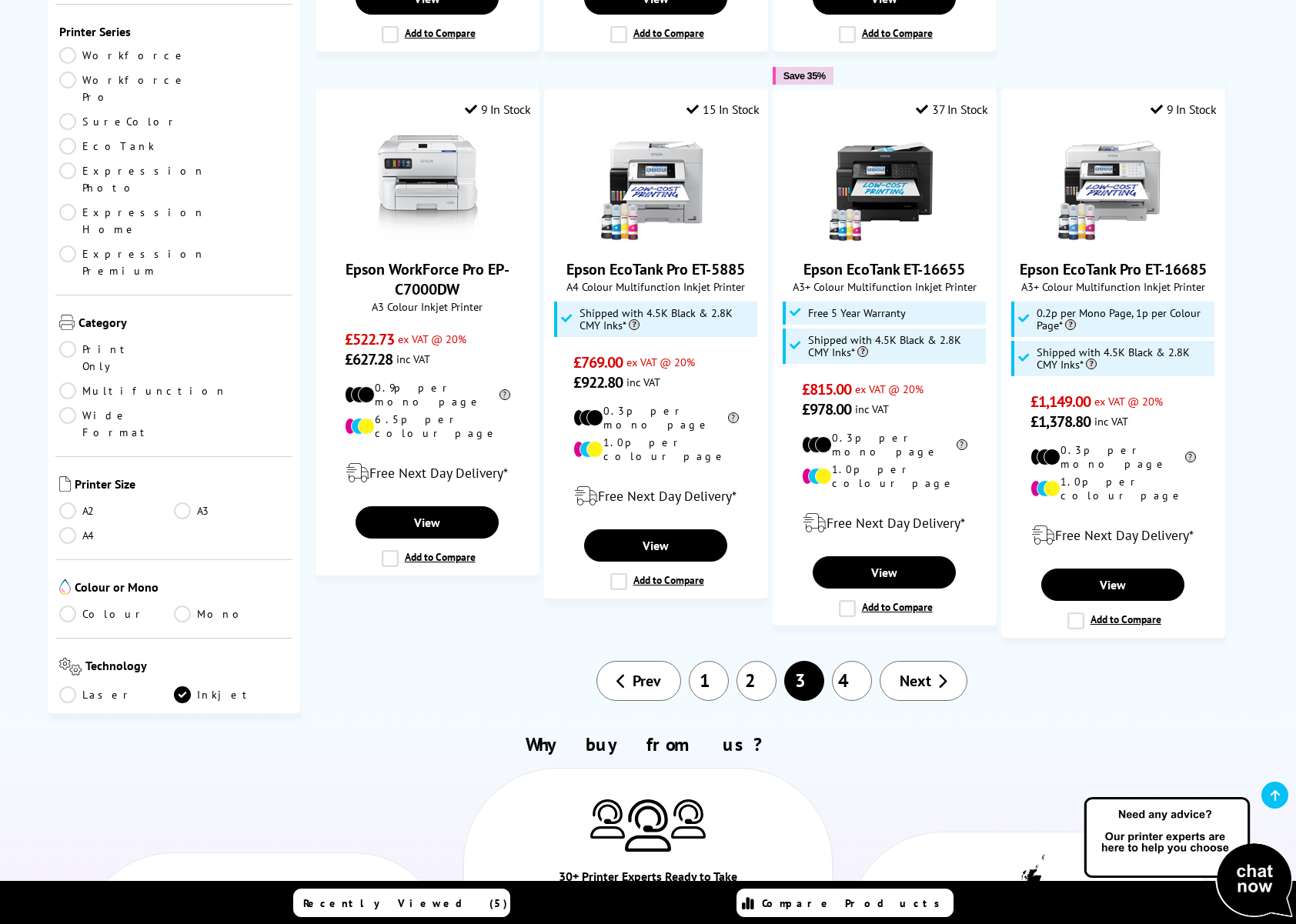 The image size is (1296, 924). What do you see at coordinates (64, 588) in the screenshot?
I see `img: Colour or Mono` at bounding box center [64, 588].